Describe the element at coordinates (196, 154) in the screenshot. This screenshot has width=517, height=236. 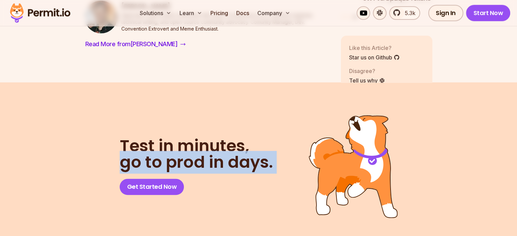
I see `h2: go to prod in days.` at that location.